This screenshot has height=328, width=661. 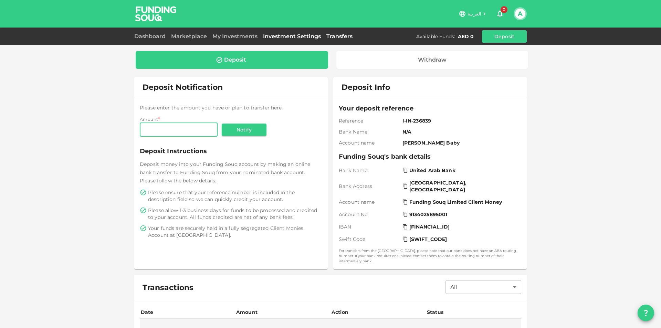 What do you see at coordinates (189, 36) in the screenshot?
I see `a: Marketplace` at bounding box center [189, 36].